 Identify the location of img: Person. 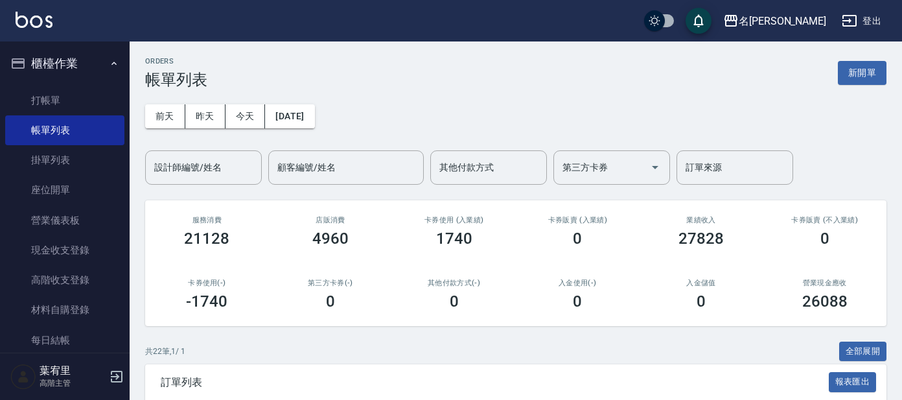
(23, 377).